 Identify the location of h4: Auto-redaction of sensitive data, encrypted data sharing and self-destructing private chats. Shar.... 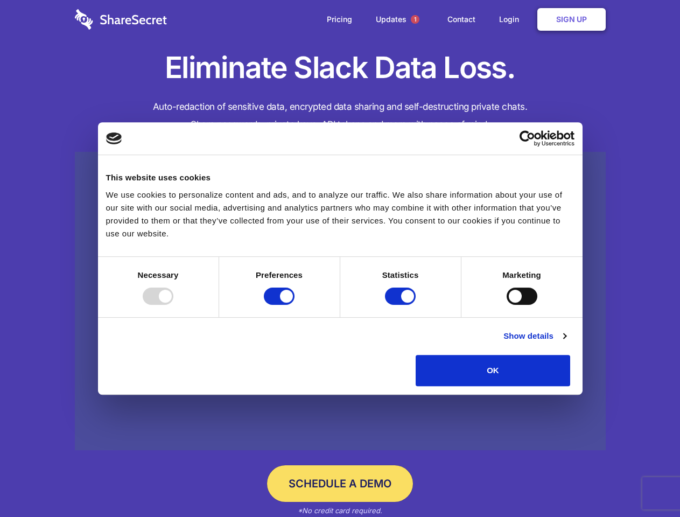
(340, 116).